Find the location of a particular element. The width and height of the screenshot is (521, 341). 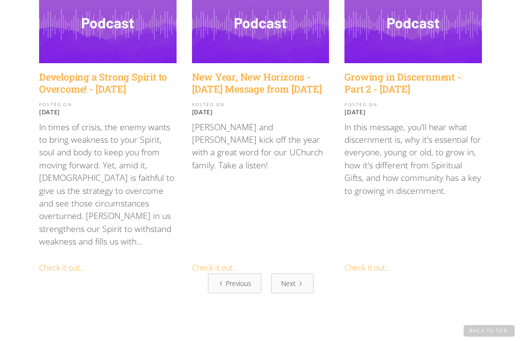

div: List is located at coordinates (260, 283).